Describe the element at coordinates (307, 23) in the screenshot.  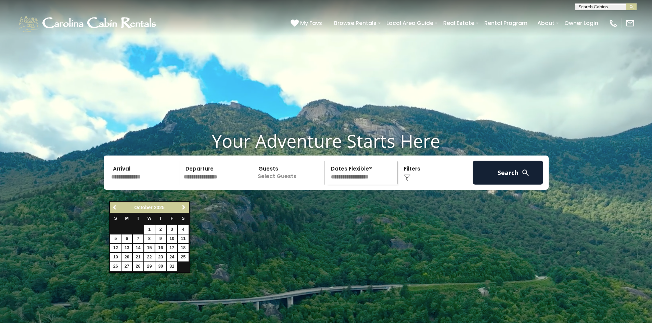
I see `a: My Favs` at that location.